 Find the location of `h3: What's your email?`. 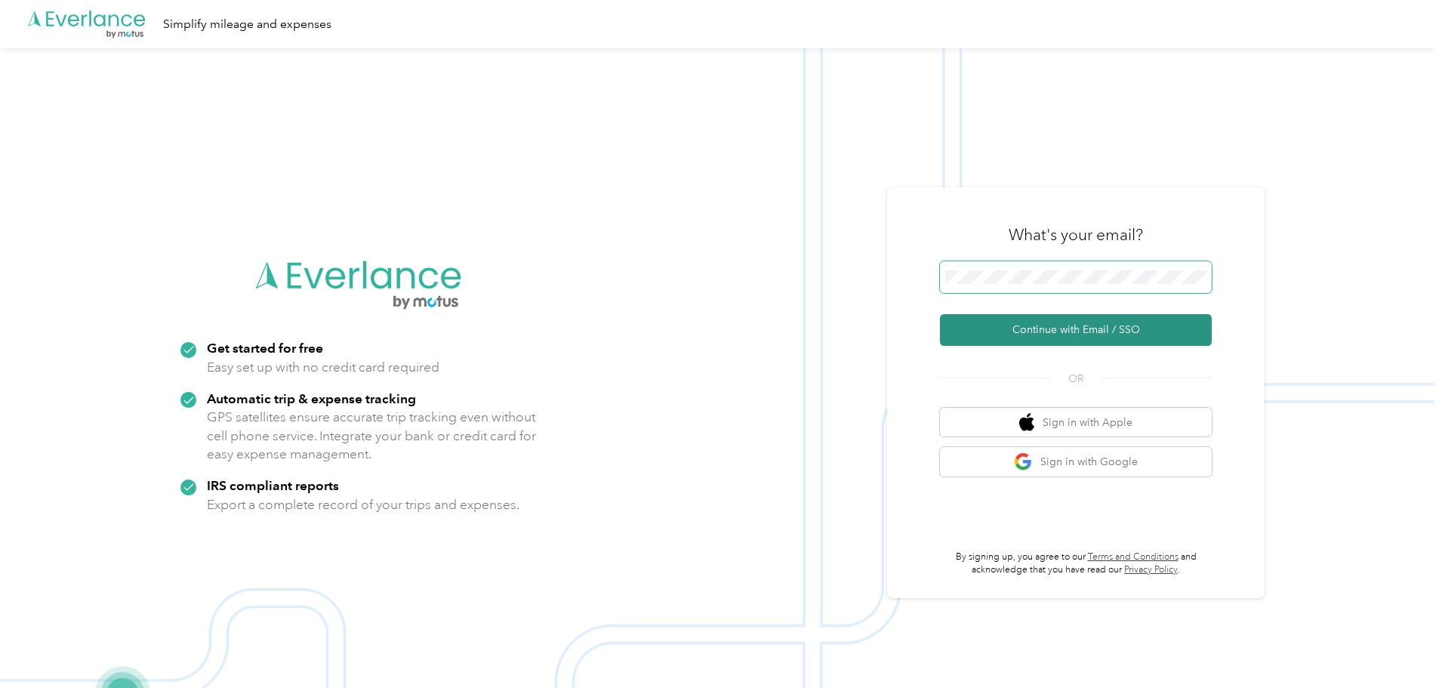

h3: What's your email? is located at coordinates (1076, 235).